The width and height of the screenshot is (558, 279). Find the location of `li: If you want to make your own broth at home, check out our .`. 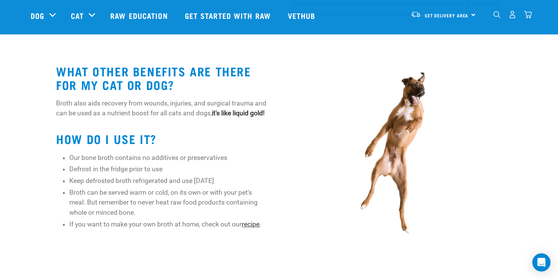

li: If you want to make your own broth at home, check out our . is located at coordinates (168, 225).